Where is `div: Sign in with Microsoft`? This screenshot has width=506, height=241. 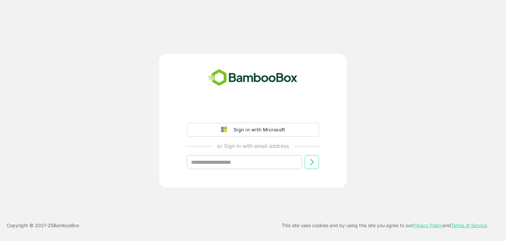 div: Sign in with Microsoft is located at coordinates (258, 129).